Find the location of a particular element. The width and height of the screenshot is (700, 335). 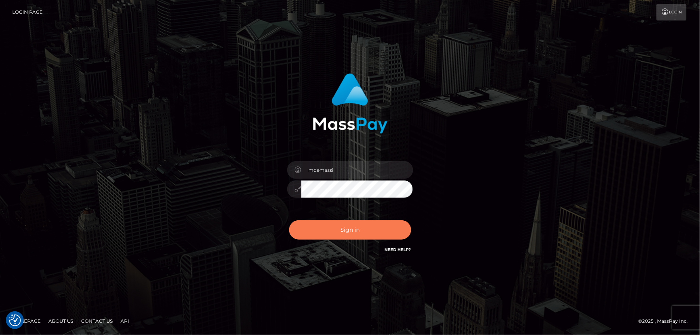

input: Username... is located at coordinates (357, 170).